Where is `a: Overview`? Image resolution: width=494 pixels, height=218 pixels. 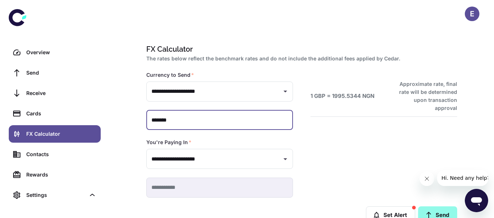
a: Overview is located at coordinates (55, 52).